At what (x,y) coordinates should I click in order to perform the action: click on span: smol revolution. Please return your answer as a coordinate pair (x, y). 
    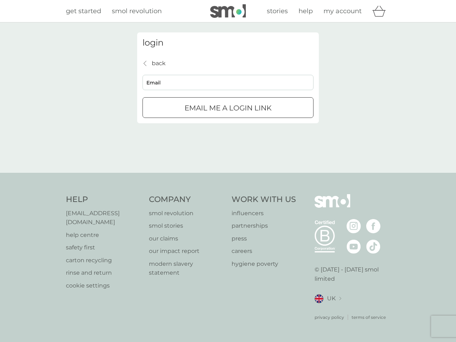
    Looking at the image, I should click on (137, 11).